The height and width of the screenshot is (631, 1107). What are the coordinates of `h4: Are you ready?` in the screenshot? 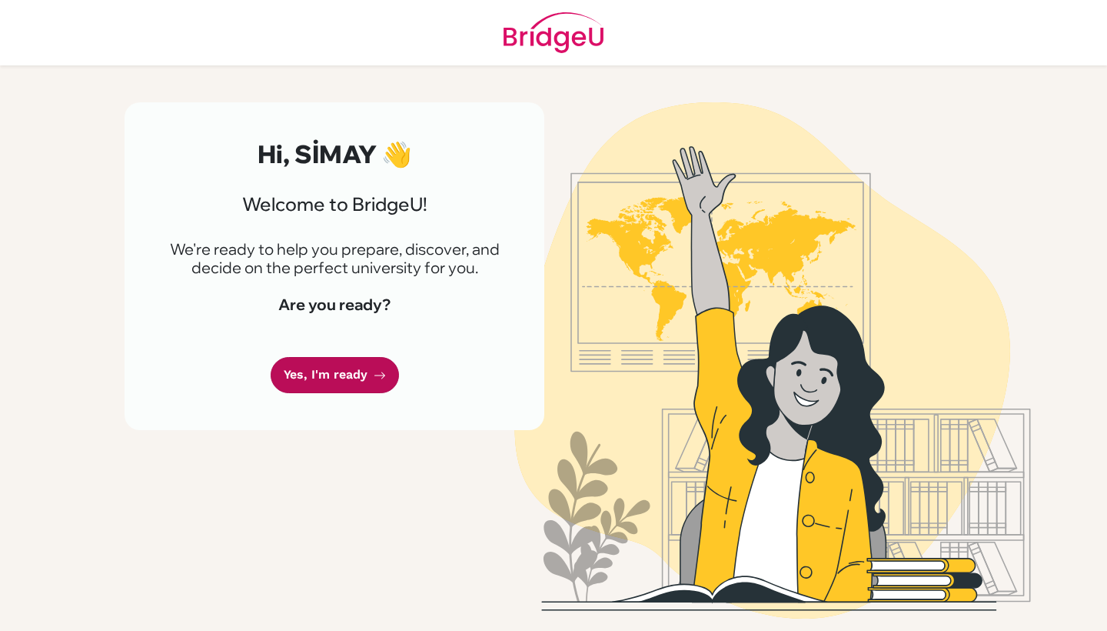 It's located at (335, 305).